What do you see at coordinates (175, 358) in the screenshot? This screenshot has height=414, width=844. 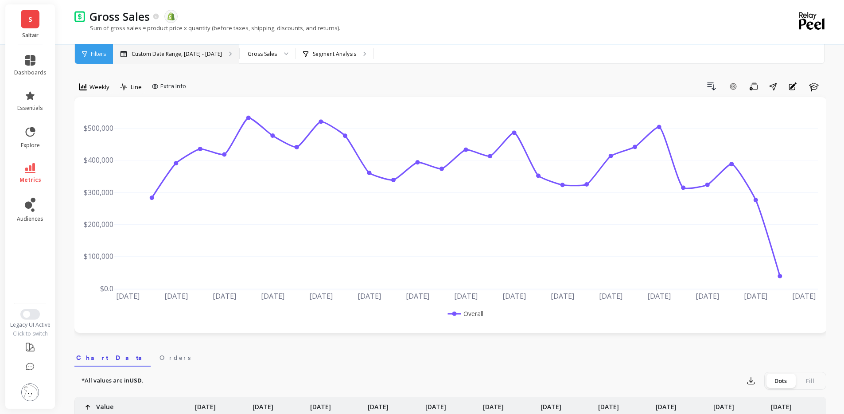 I see `span: Orders` at bounding box center [175, 358].